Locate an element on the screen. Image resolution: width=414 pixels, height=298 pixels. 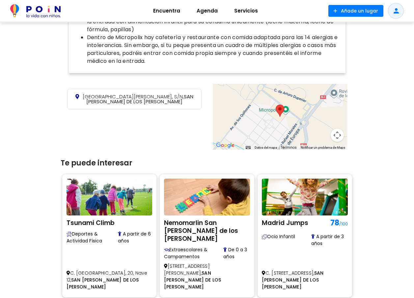
span: Servicios is located at coordinates (246, 11).